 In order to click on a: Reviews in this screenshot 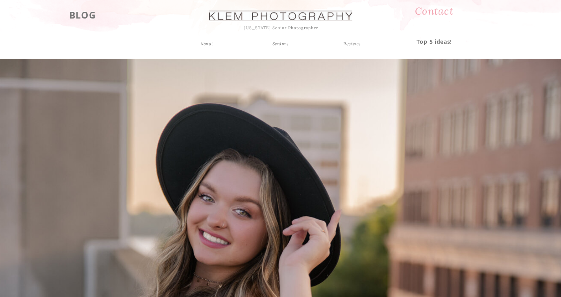, I will do `click(352, 44)`.